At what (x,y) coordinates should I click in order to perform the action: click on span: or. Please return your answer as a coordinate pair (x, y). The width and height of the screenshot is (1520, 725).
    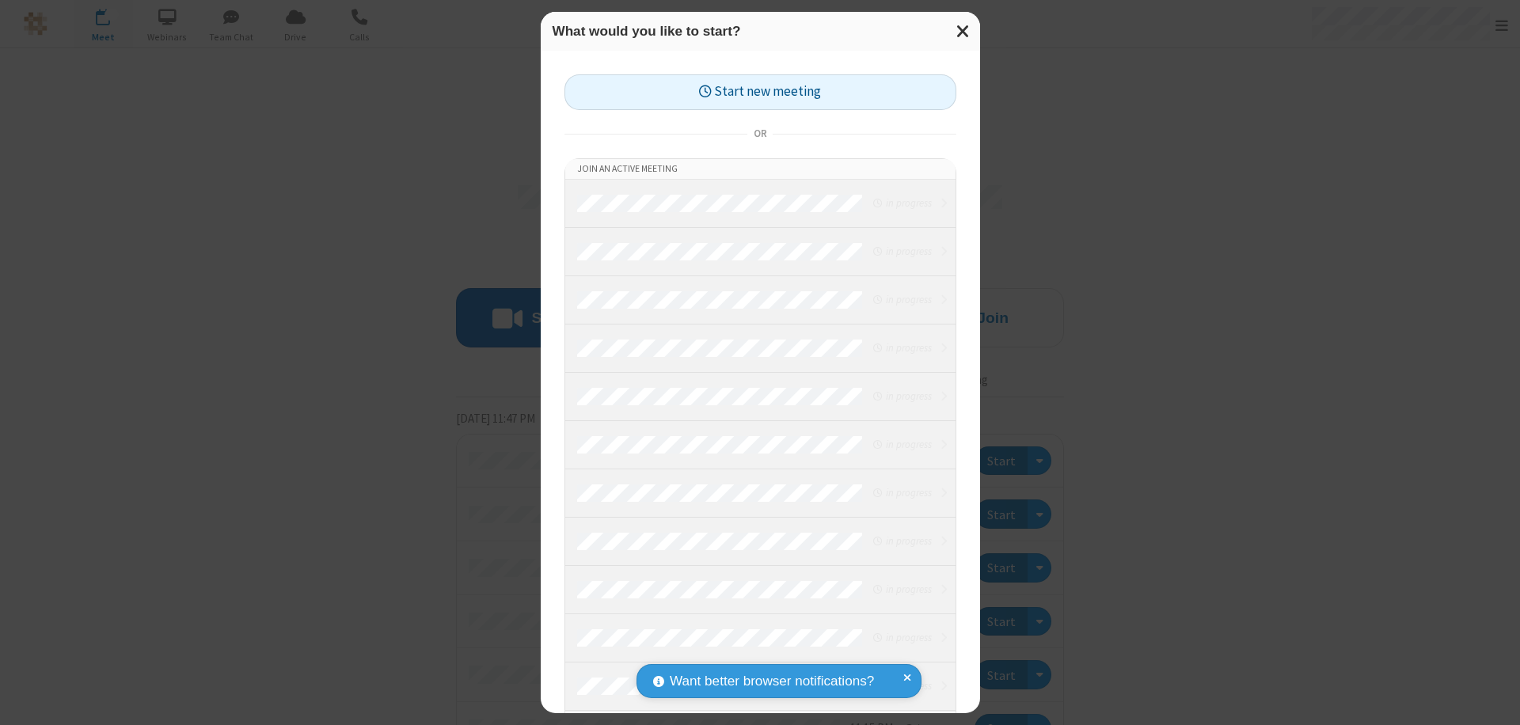
    Looking at the image, I should click on (760, 134).